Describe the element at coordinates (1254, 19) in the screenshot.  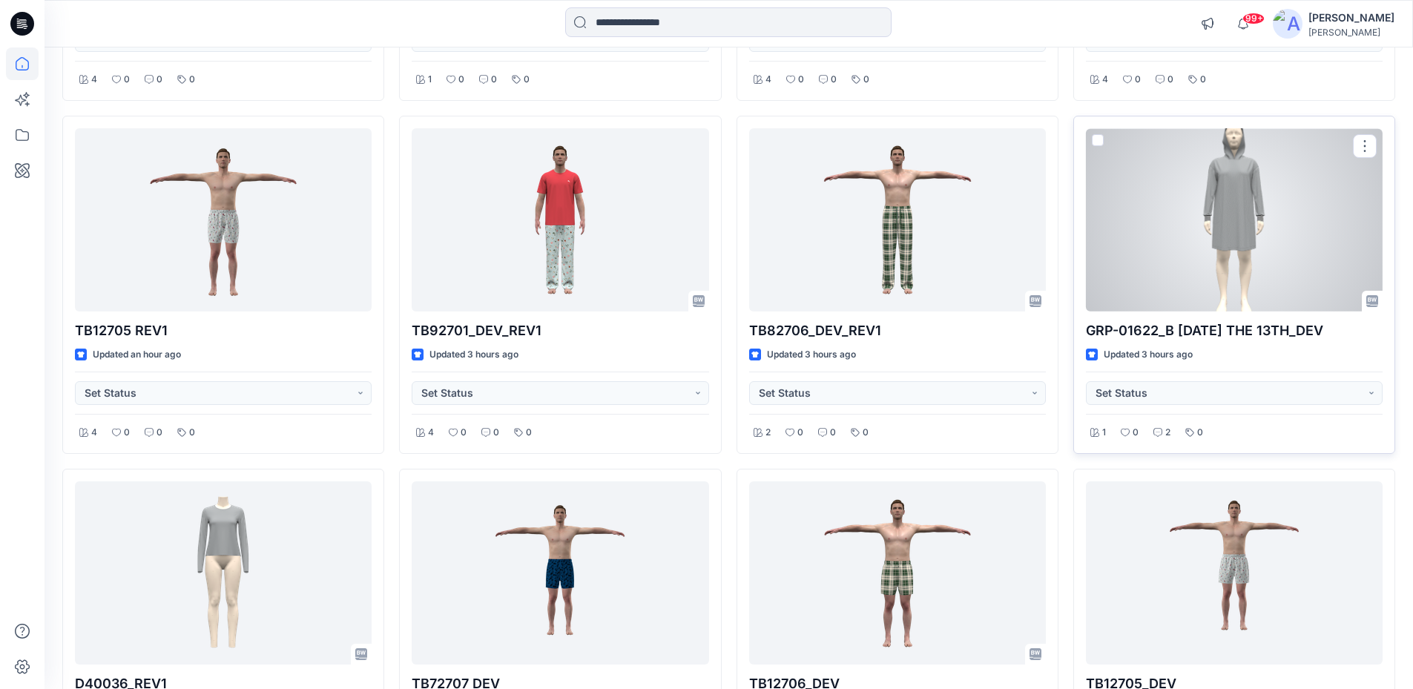
I see `span: 99+` at that location.